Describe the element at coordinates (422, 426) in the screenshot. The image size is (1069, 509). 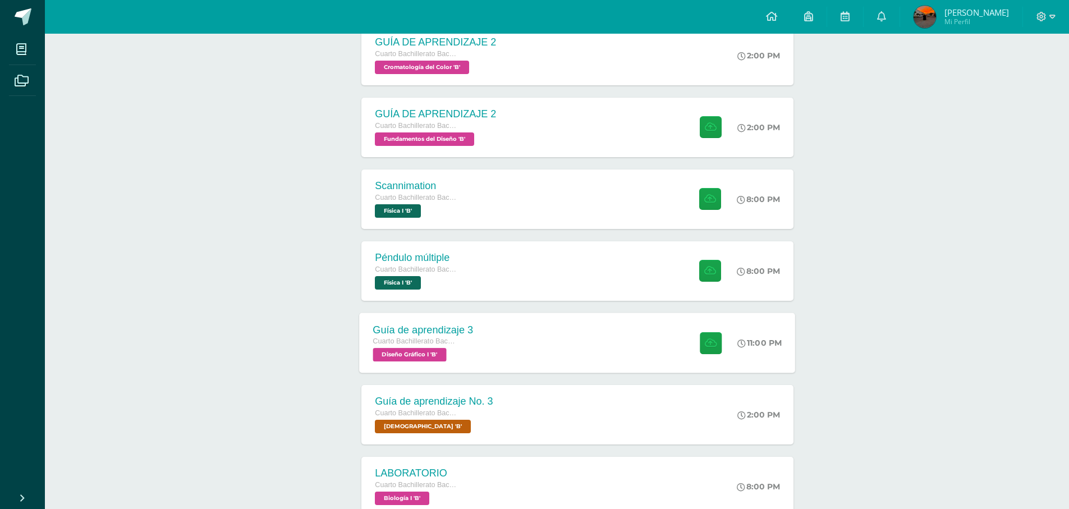
I see `span: Biblia 'B'` at that location.